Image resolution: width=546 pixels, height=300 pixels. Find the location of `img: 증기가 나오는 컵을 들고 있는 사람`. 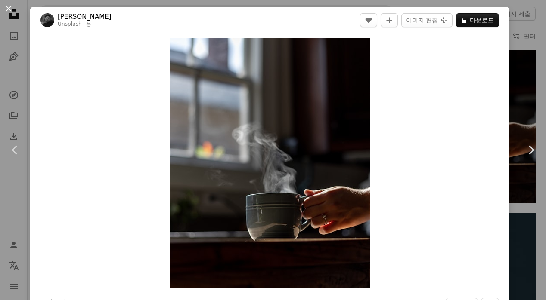

img: 증기가 나오는 컵을 들고 있는 사람 is located at coordinates (269, 163).